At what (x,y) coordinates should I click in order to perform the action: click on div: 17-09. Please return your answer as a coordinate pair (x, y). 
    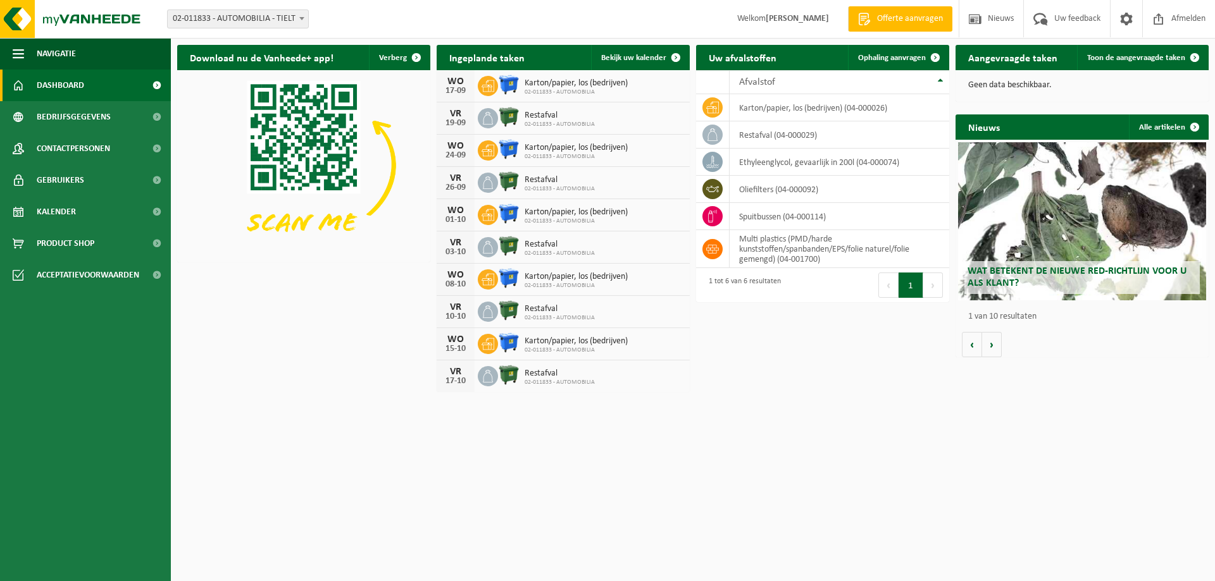
    Looking at the image, I should click on (455, 91).